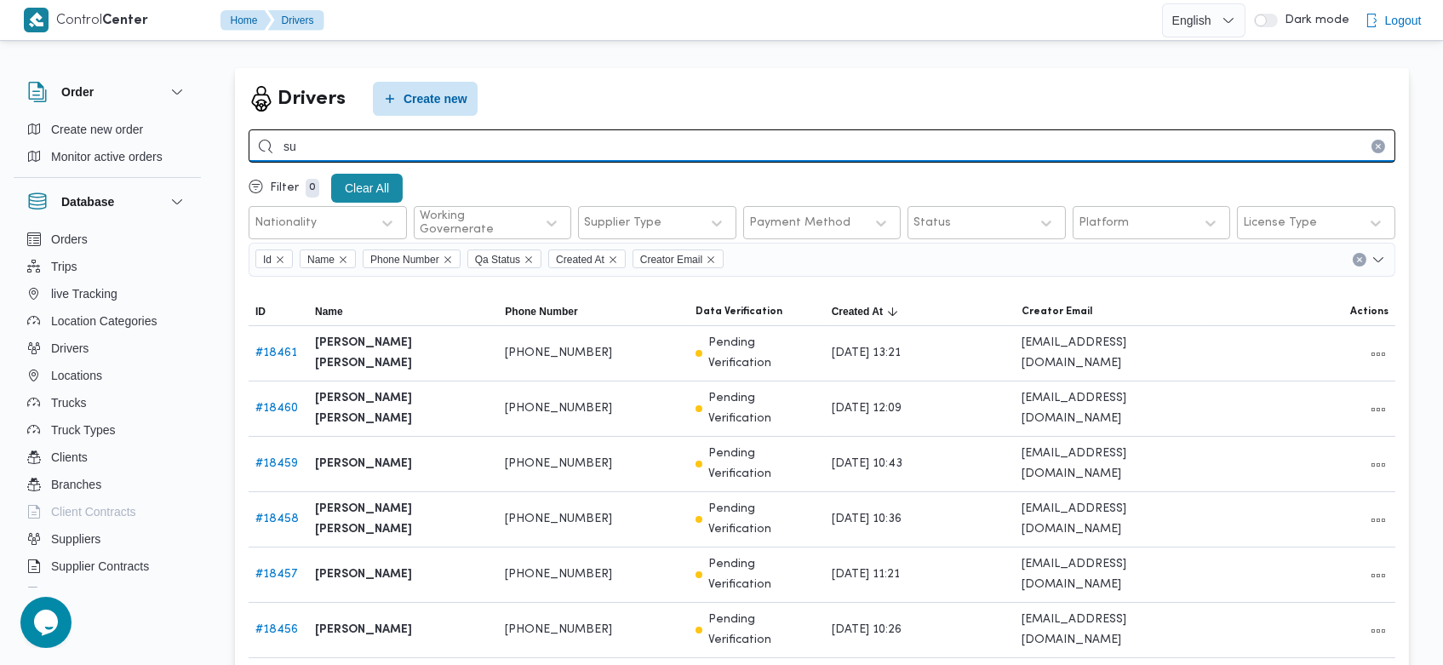  What do you see at coordinates (448, 260) in the screenshot?
I see `button: Remove Phone Number from selection in this group` at bounding box center [448, 260].